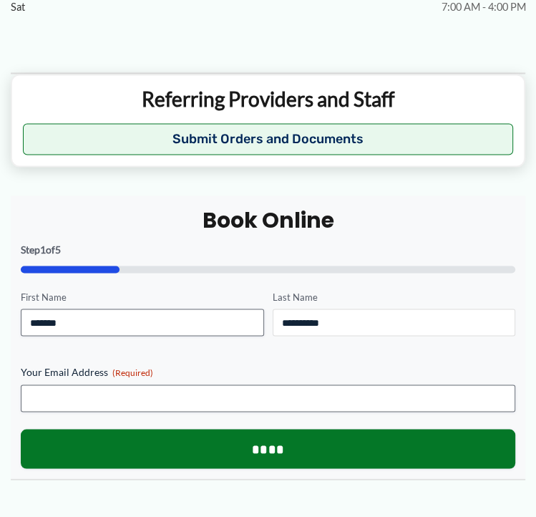  What do you see at coordinates (268, 139) in the screenshot?
I see `button: Submit Orders and Documents` at bounding box center [268, 139].